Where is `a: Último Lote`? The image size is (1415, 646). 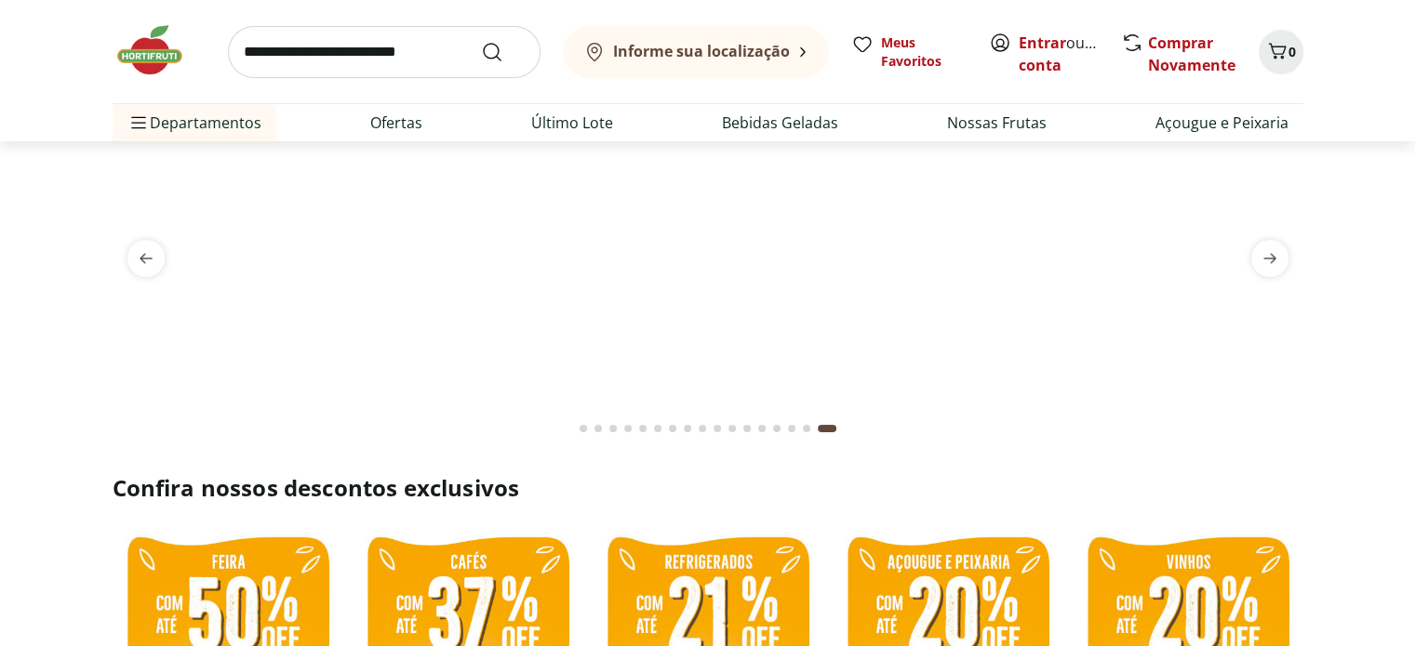 a: Último Lote is located at coordinates (572, 123).